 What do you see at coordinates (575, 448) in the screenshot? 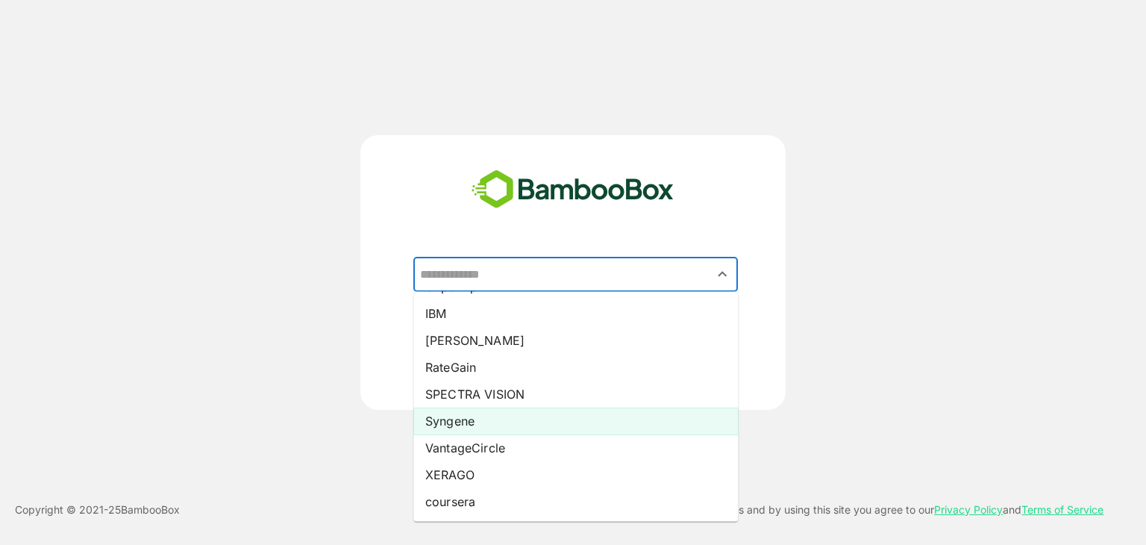
I see `li: VantageCircle` at bounding box center [575, 448].